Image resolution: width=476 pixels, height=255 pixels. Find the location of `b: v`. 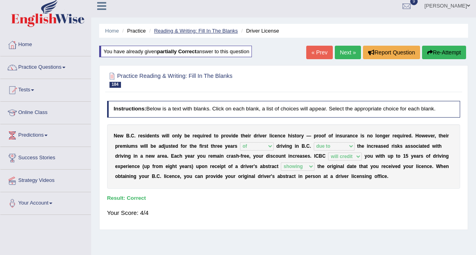

b: v is located at coordinates (261, 136).